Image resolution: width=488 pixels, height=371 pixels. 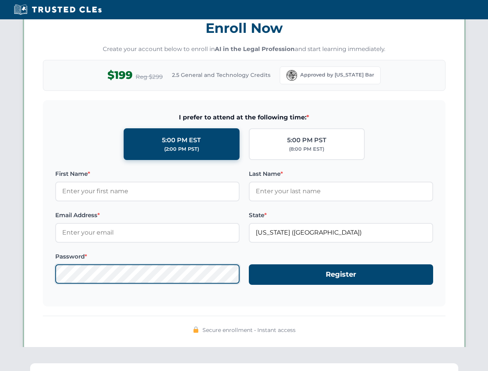 What do you see at coordinates (120, 75) in the screenshot?
I see `span: $199` at bounding box center [120, 75].